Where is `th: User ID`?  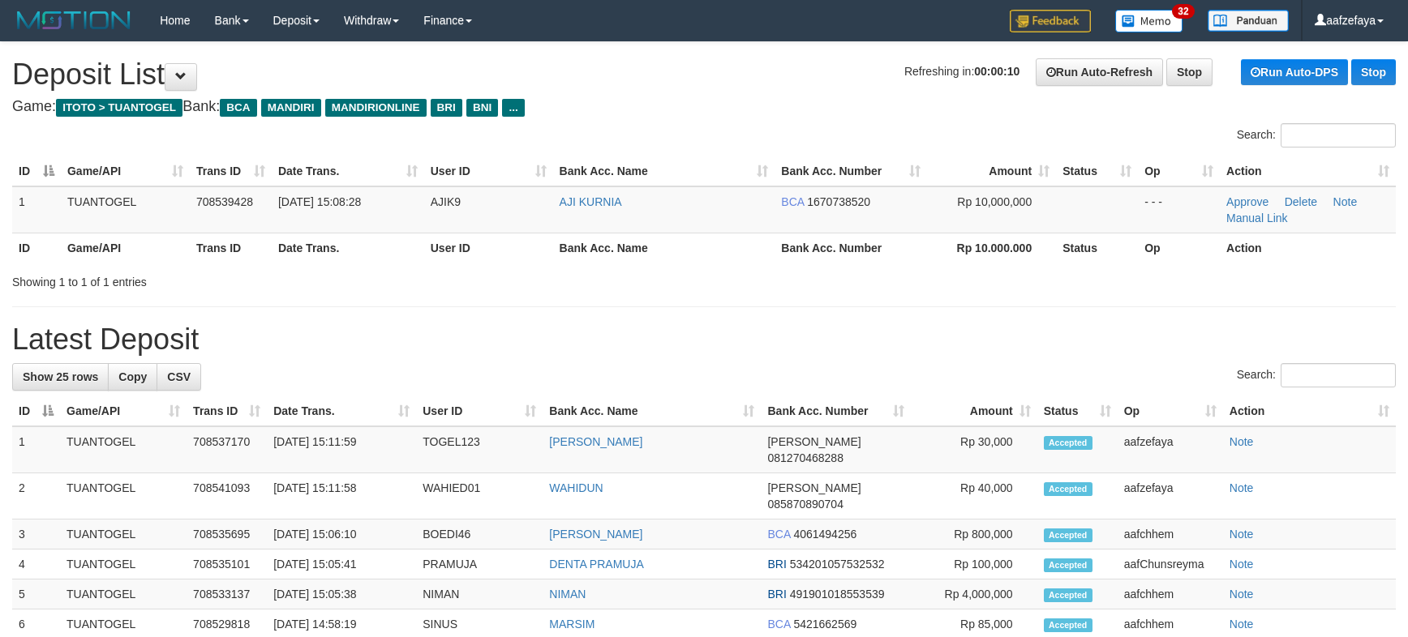 th: User ID is located at coordinates (488, 247).